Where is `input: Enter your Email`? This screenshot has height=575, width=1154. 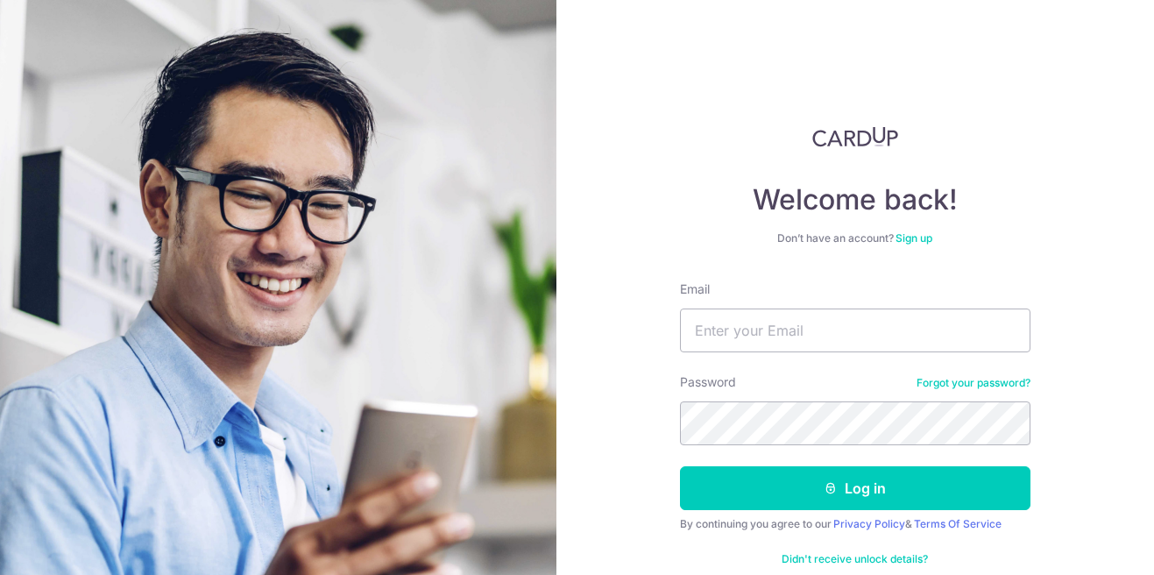 input: Enter your Email is located at coordinates (855, 330).